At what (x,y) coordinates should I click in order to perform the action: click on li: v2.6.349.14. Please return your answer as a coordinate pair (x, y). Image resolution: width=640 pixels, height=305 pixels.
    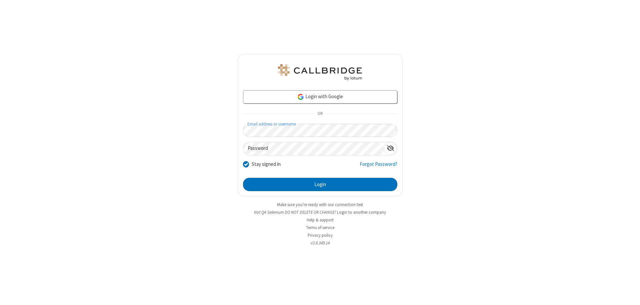
    Looking at the image, I should click on (320, 243).